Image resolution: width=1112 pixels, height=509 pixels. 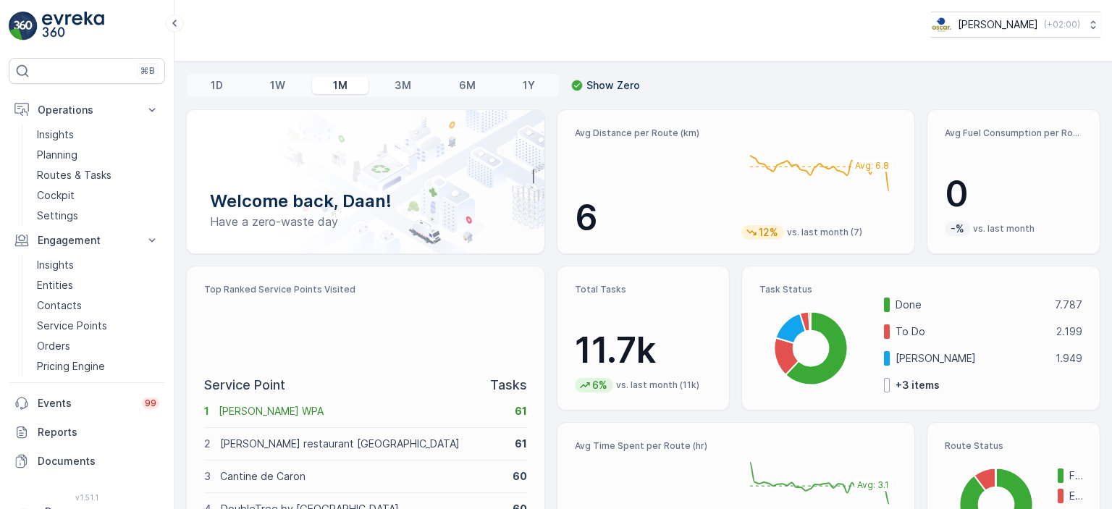 I want to click on p: Tasks, so click(x=508, y=385).